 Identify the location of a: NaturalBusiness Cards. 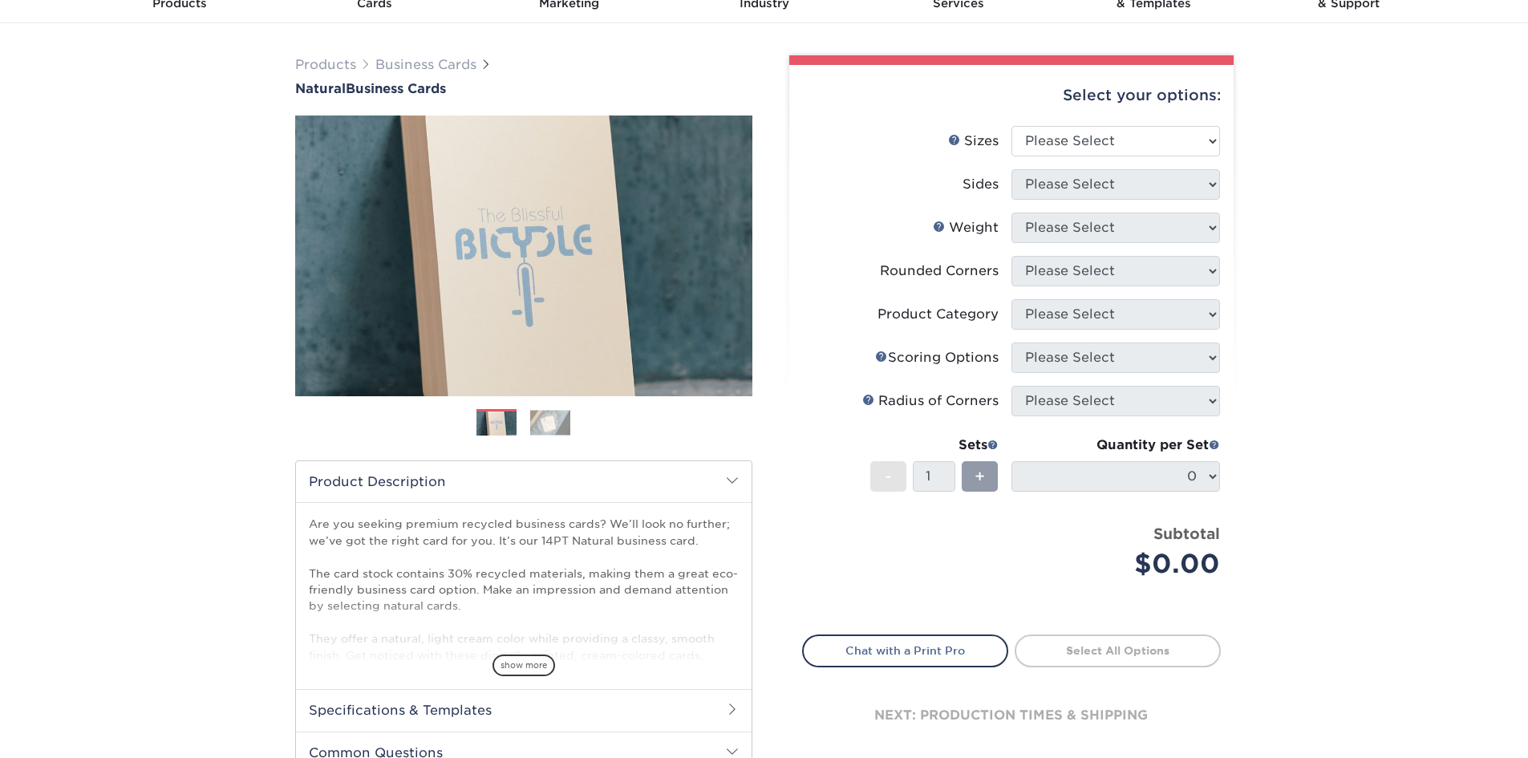
(524, 88).